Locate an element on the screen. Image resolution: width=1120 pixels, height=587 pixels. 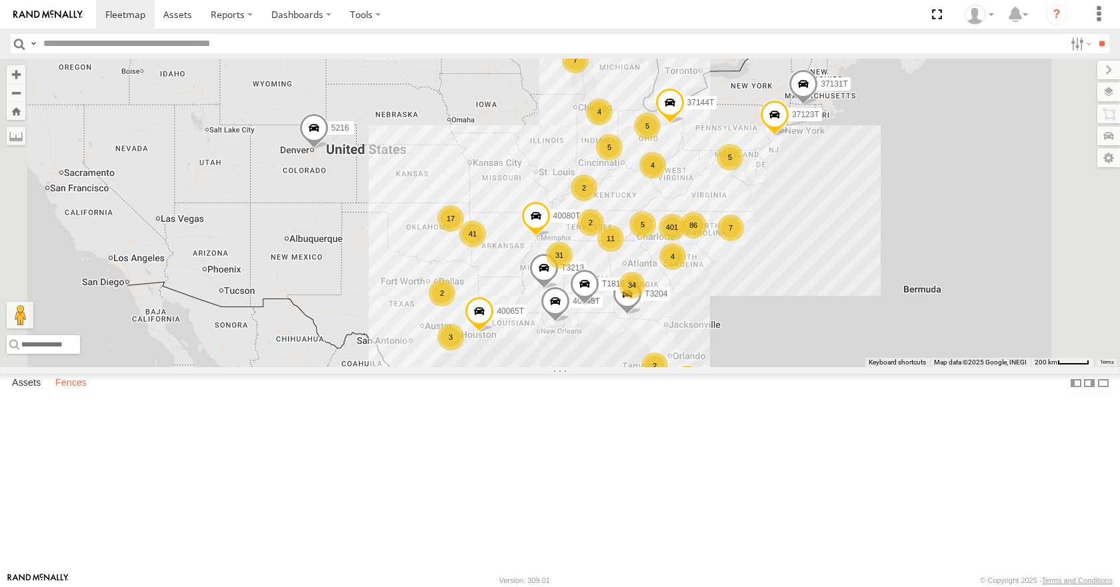
div: 3 is located at coordinates (451, 337).